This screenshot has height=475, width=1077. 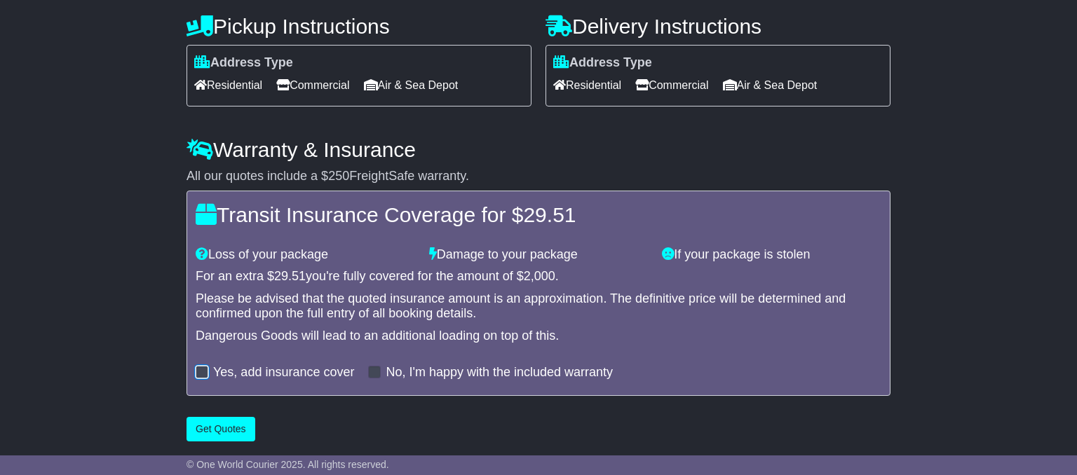 What do you see at coordinates (539, 215) in the screenshot?
I see `h4: Transit Insurance Coverage for $` at bounding box center [539, 215].